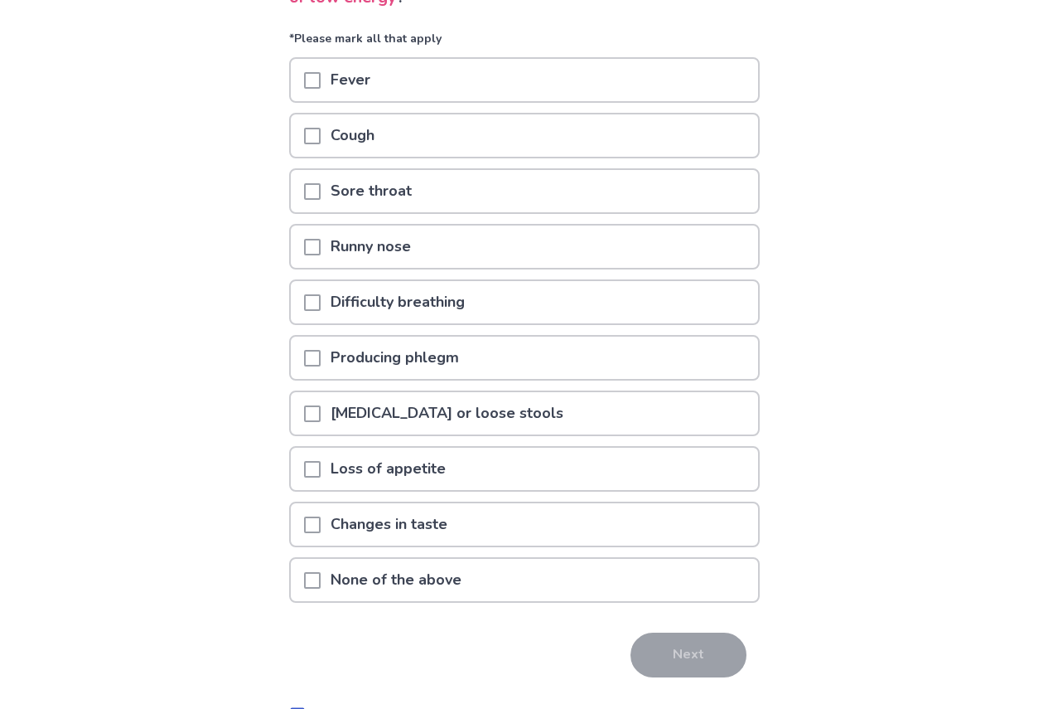  I want to click on p: Cough, so click(352, 135).